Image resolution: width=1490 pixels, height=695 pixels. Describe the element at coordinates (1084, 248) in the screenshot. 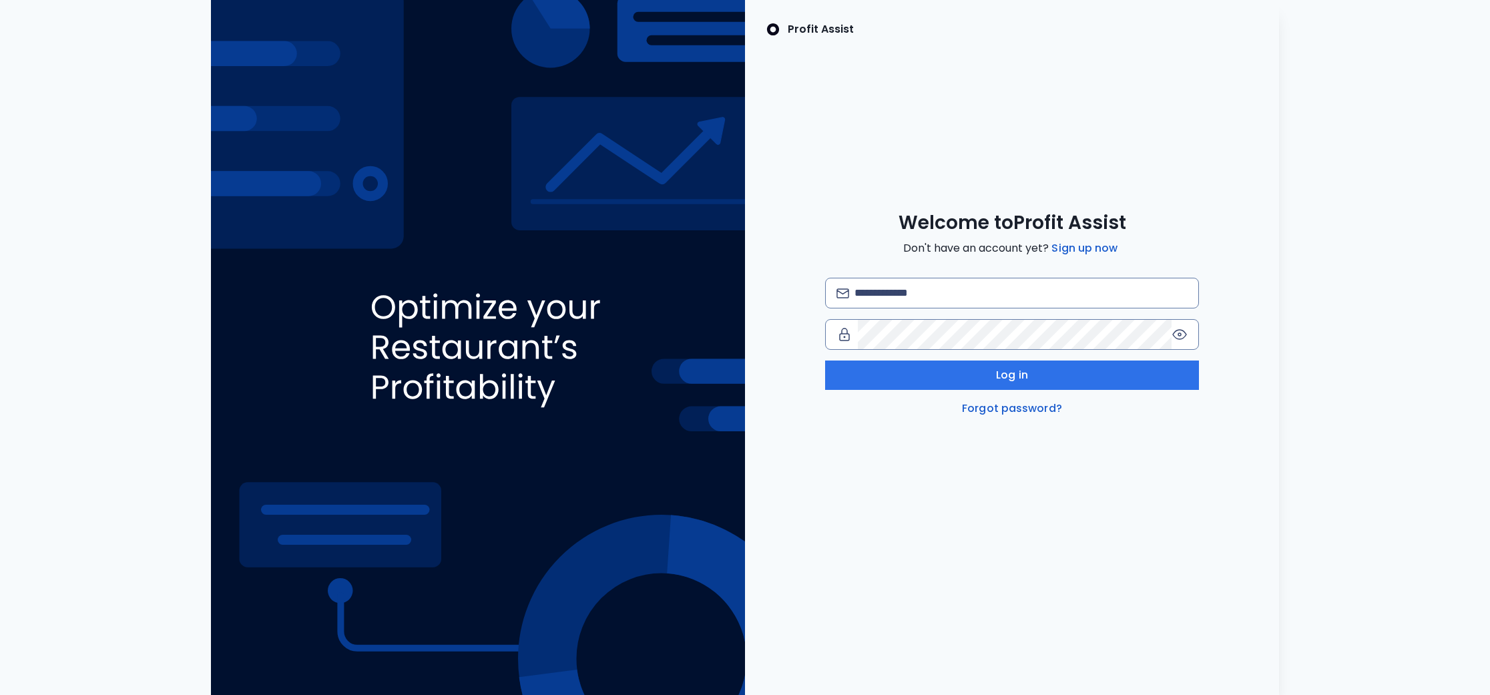

I see `a: Sign up now` at that location.